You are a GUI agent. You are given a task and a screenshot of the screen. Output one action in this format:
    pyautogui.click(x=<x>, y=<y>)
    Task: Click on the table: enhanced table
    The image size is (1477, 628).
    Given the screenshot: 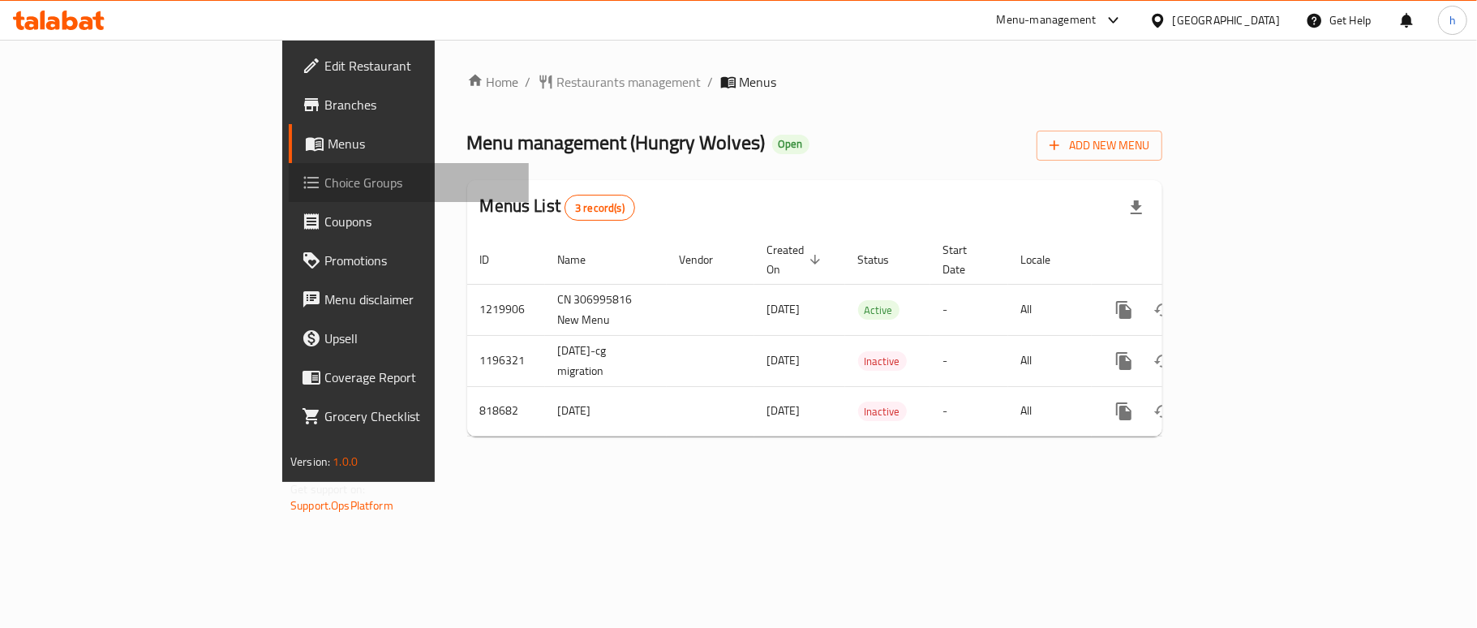 What is the action you would take?
    pyautogui.click(x=870, y=336)
    